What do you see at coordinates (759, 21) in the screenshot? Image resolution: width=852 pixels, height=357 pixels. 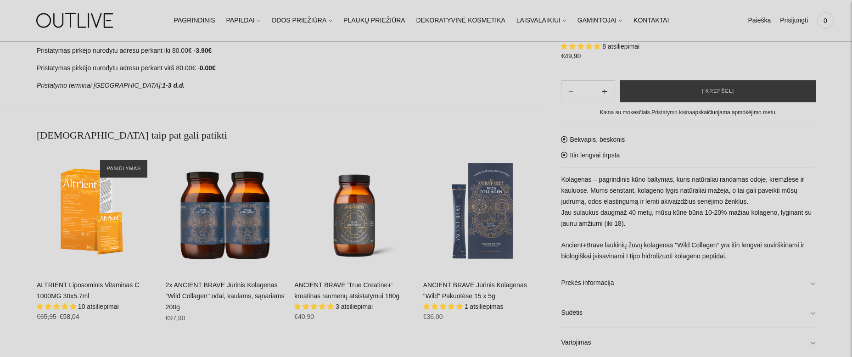 I see `a: Paieška` at bounding box center [759, 21].